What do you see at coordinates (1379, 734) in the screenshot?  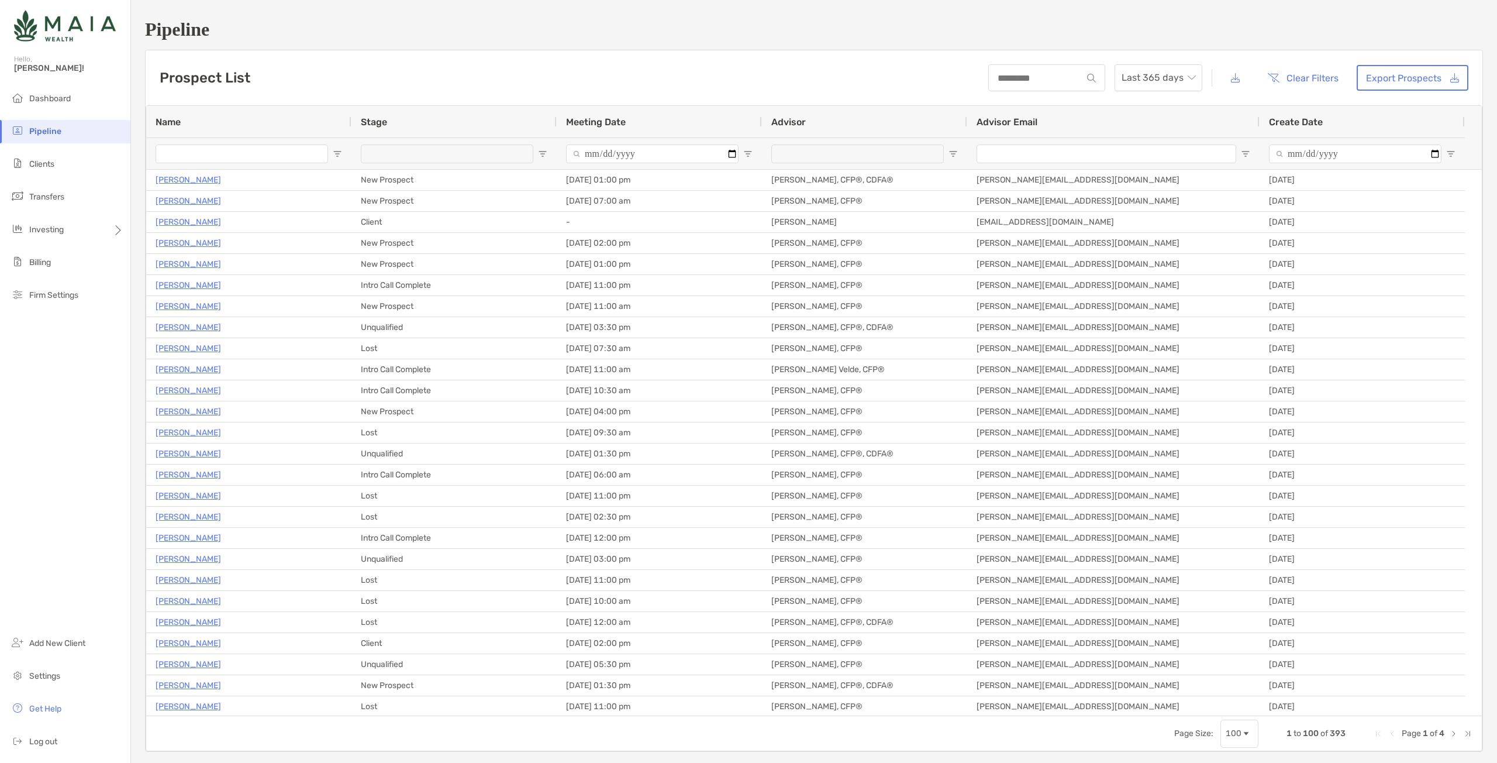 I see `div: First Page` at bounding box center [1379, 734].